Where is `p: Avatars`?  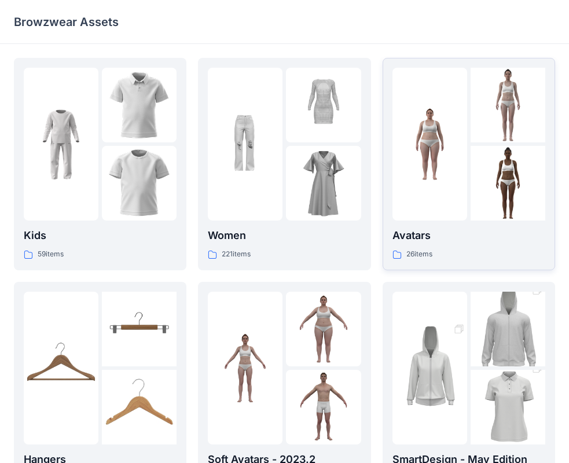
p: Avatars is located at coordinates (469, 236).